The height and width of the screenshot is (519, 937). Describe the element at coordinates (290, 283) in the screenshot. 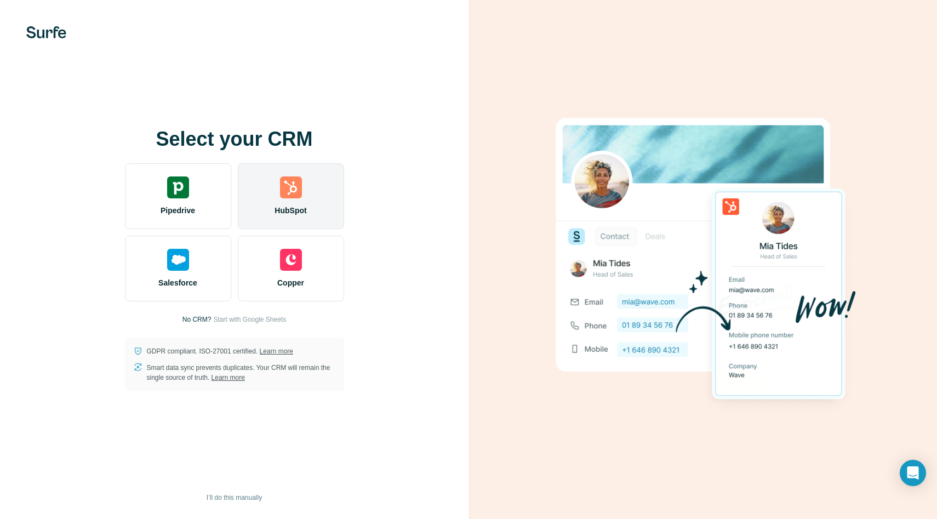

I see `span: Copper` at that location.